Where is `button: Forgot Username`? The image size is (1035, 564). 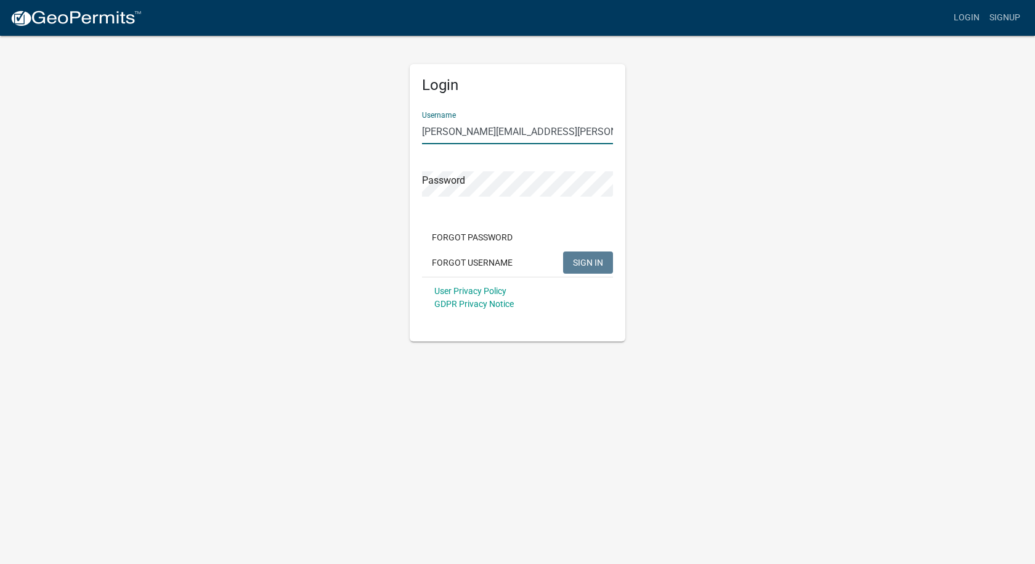
button: Forgot Username is located at coordinates (472, 262).